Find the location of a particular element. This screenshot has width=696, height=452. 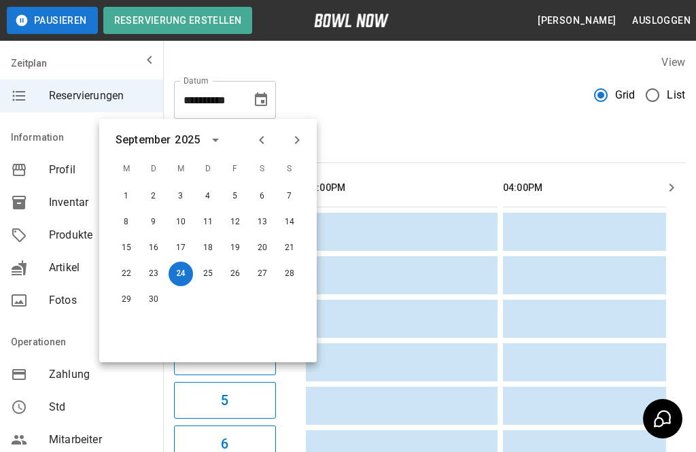

span: Grid is located at coordinates (625, 95).